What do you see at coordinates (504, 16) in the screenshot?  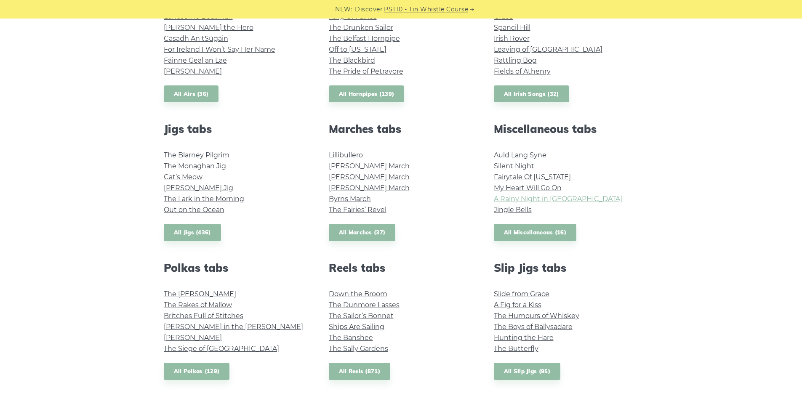 I see `a: Grace` at bounding box center [504, 16].